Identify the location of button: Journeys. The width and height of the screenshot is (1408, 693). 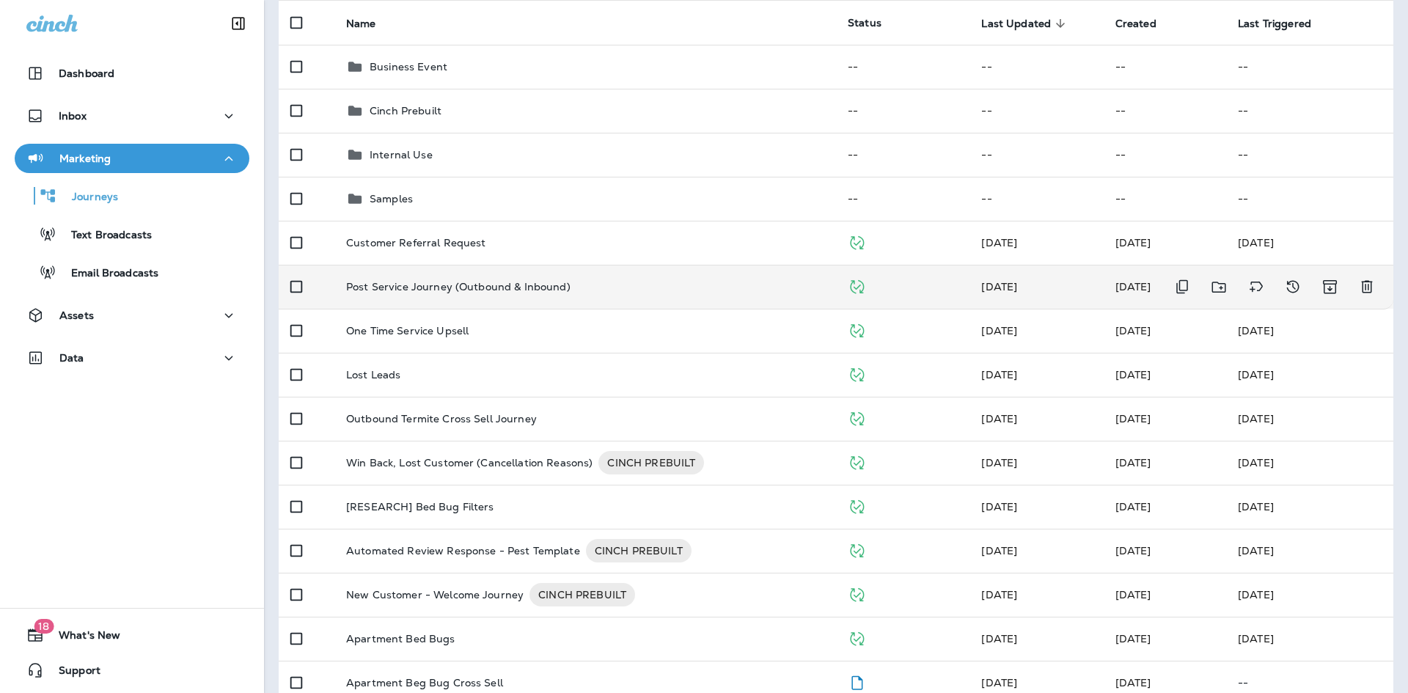
(132, 196).